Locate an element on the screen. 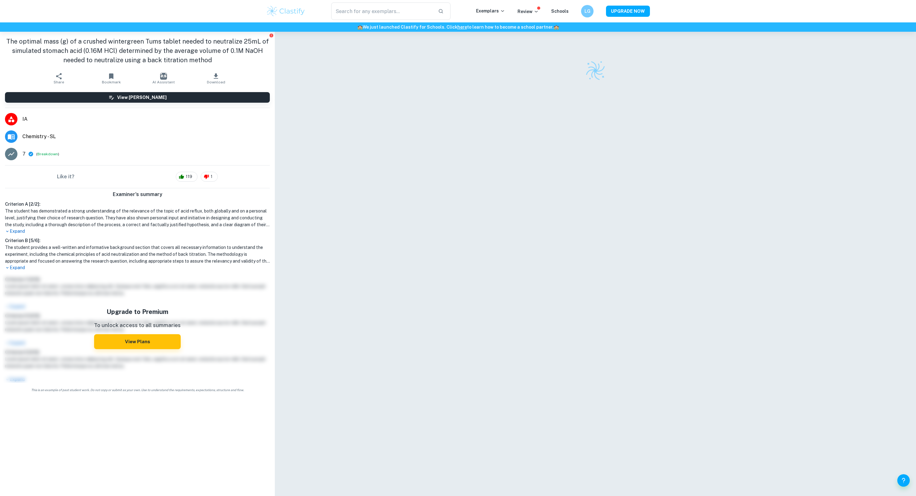 The height and width of the screenshot is (496, 916). span: Share is located at coordinates (59, 82).